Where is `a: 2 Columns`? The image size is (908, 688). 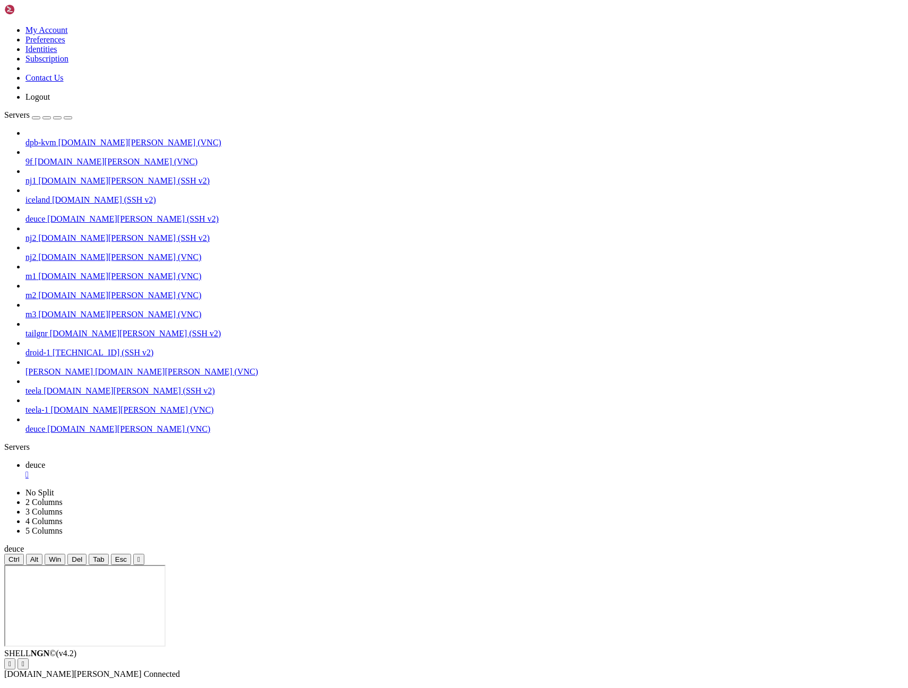
a: 2 Columns is located at coordinates (44, 502).